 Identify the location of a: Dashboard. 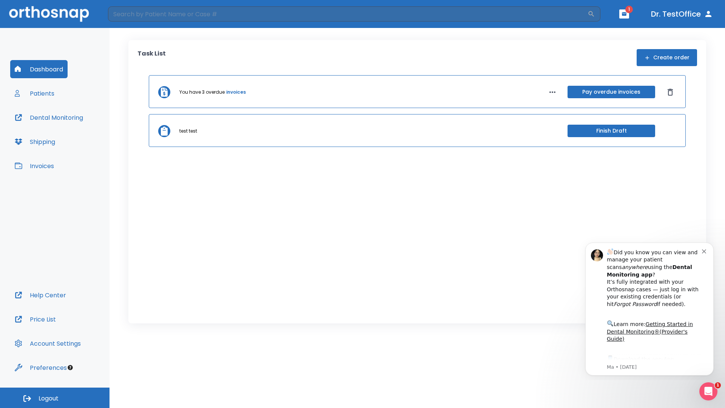
(39, 69).